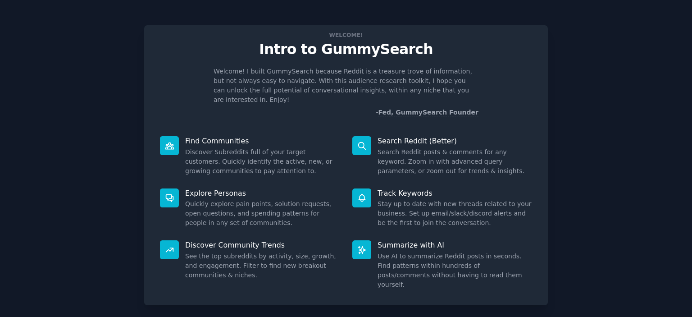  I want to click on p: Search Reddit (Better), so click(454, 140).